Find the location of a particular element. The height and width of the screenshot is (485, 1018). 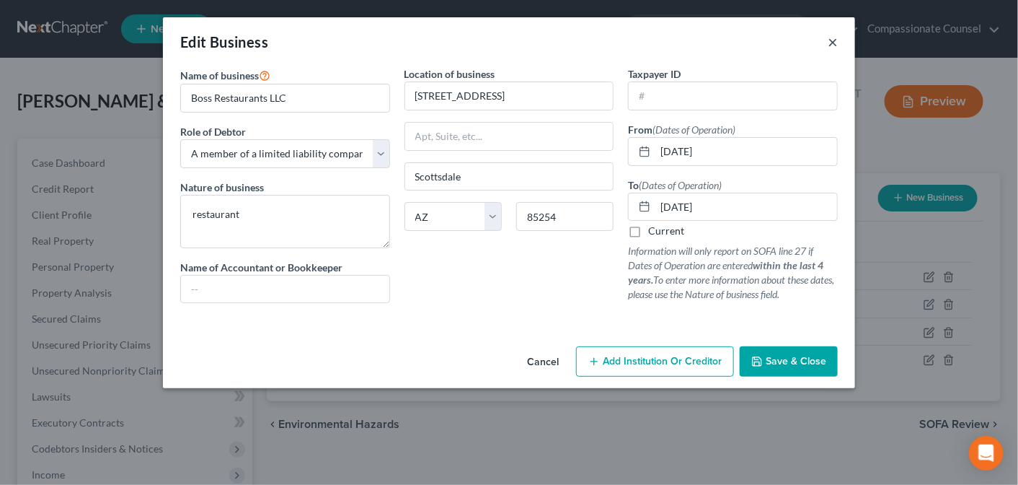

p: Information will only report on SOFA line 27 if Dates of Operation are entered To enter more info... is located at coordinates (733, 273).